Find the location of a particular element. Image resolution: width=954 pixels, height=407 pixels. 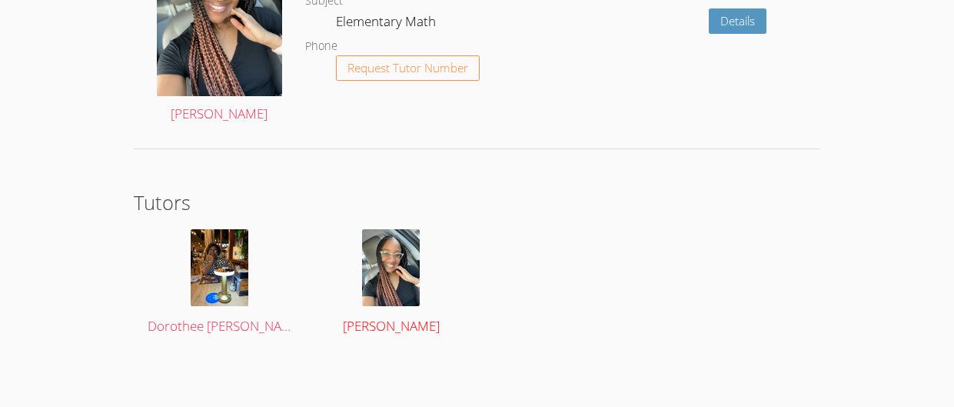

img: IMG_8217.jpeg is located at coordinates (219, 267).